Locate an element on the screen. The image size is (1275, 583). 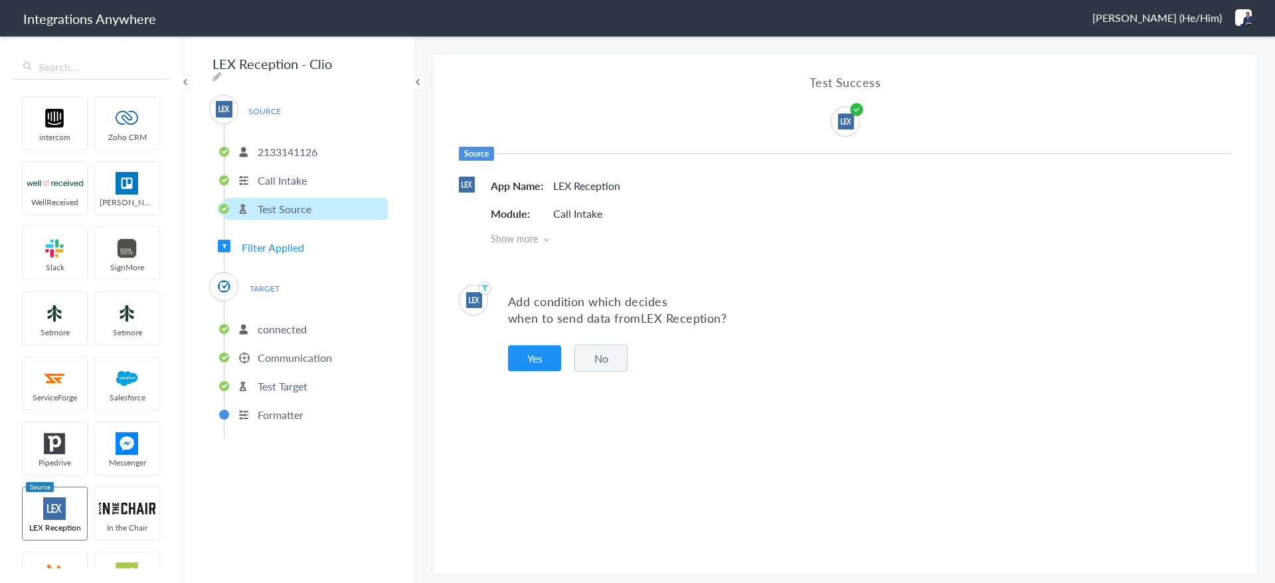
span: TARGET is located at coordinates (264, 288).